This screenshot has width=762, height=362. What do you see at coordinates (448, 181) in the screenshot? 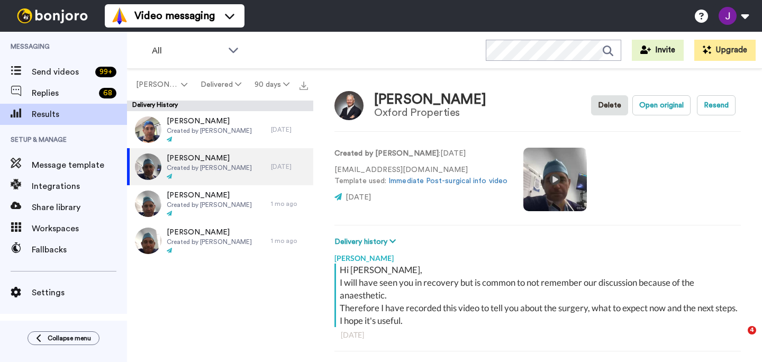
I see `a: Immediate Post-surgical info video` at bounding box center [448, 181].